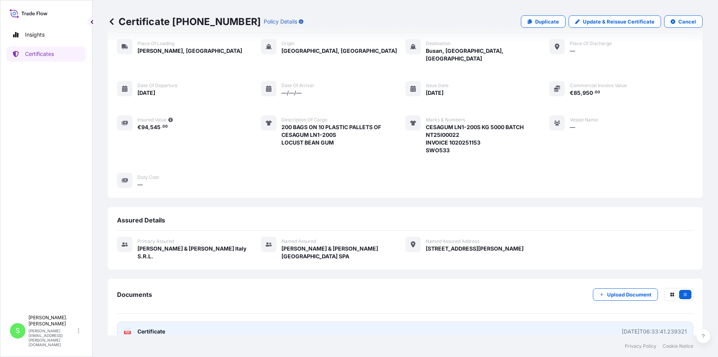 The width and height of the screenshot is (718, 357). Describe the element at coordinates (299, 241) in the screenshot. I see `span: Named Assured` at that location.